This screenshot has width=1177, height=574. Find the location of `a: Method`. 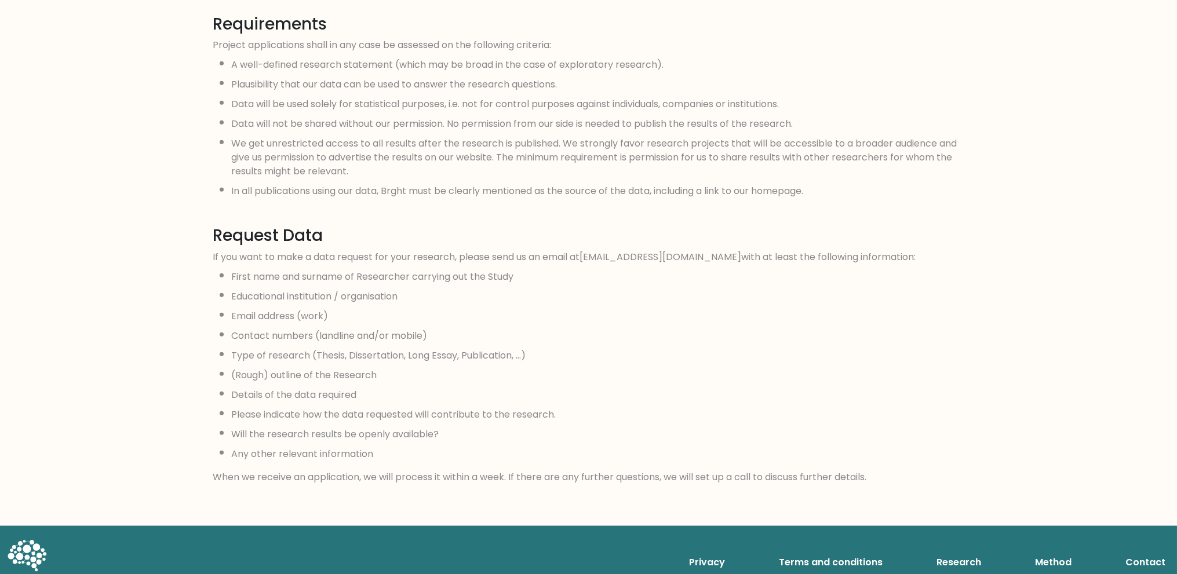

a: Method is located at coordinates (1053, 563).